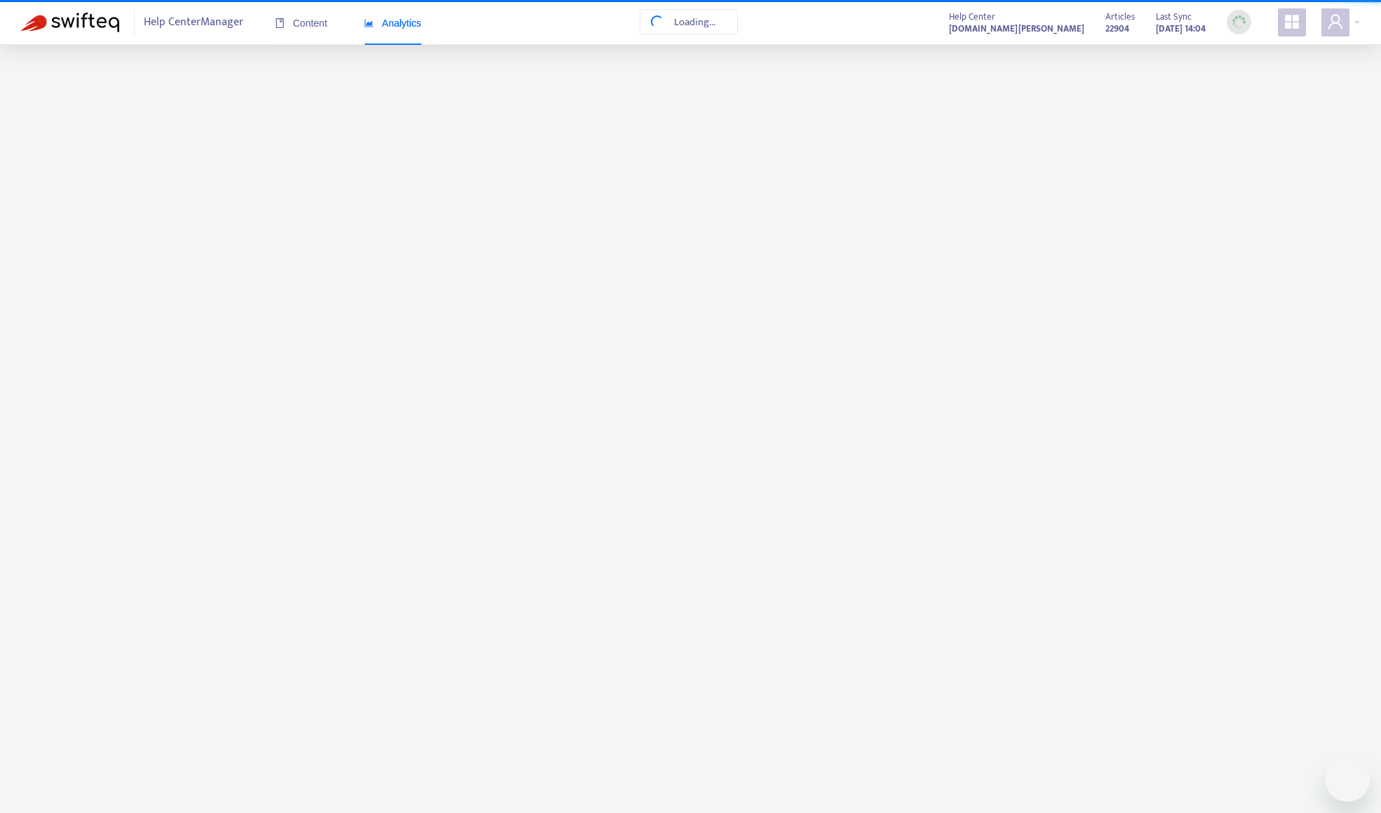 Image resolution: width=1381 pixels, height=813 pixels. I want to click on span: area-chart, so click(369, 23).